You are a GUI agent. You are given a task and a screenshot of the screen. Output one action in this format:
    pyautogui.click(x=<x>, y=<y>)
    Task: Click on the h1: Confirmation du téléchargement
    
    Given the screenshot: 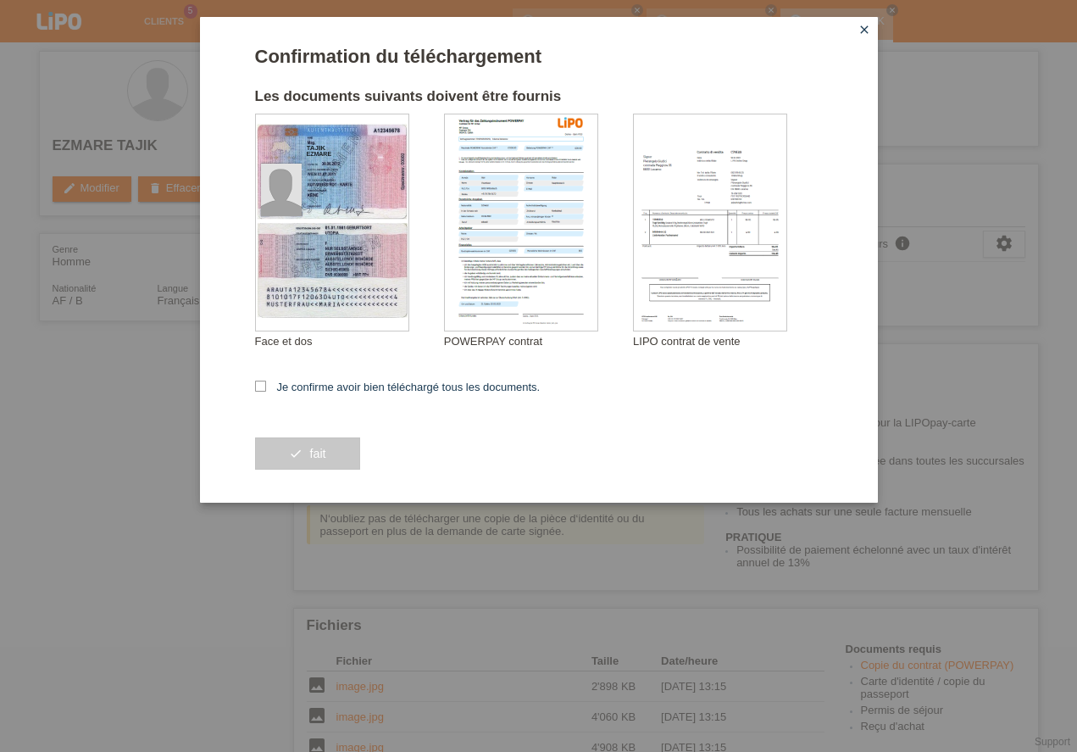 What is the action you would take?
    pyautogui.click(x=539, y=56)
    